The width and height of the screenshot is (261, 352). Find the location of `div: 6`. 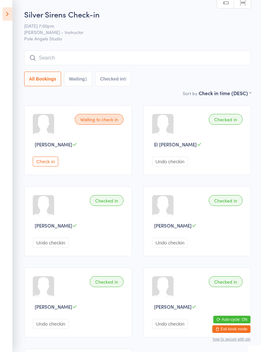

div: 6 is located at coordinates (125, 79).